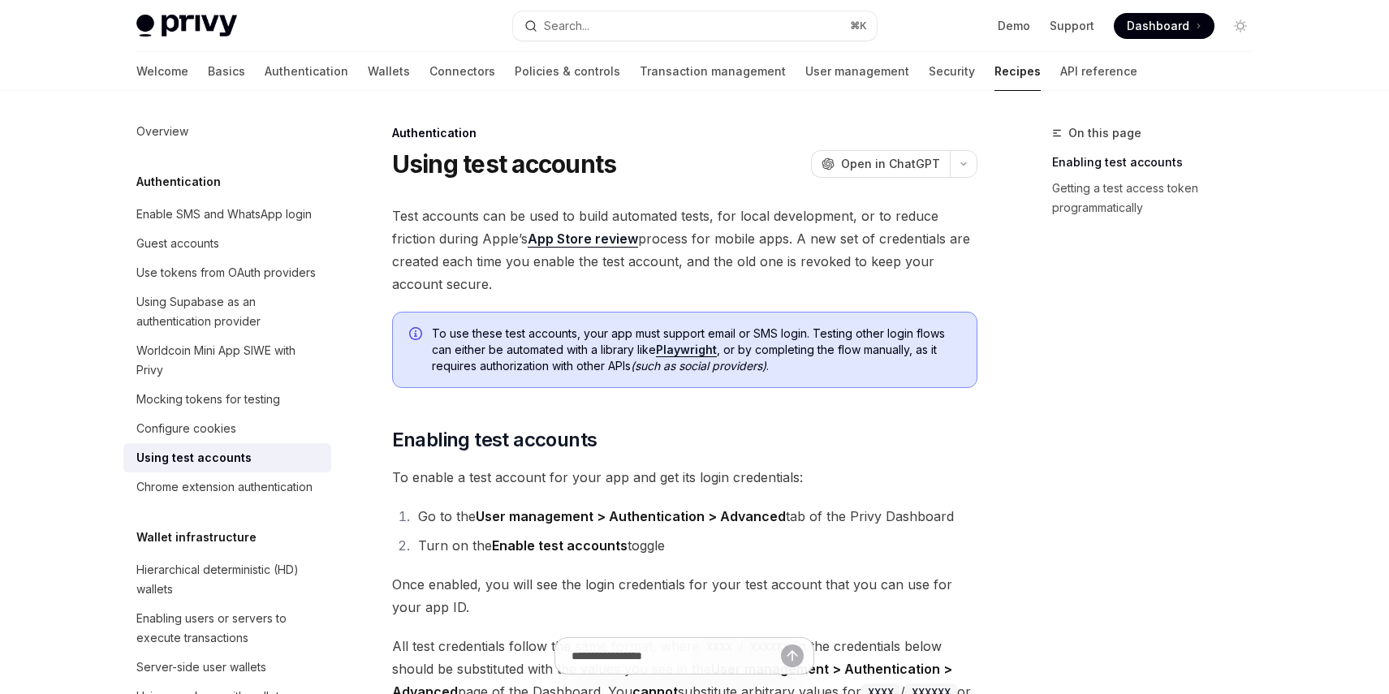 Image resolution: width=1389 pixels, height=694 pixels. I want to click on div: Worldcoin Mini App SIWE with Privy, so click(229, 361).